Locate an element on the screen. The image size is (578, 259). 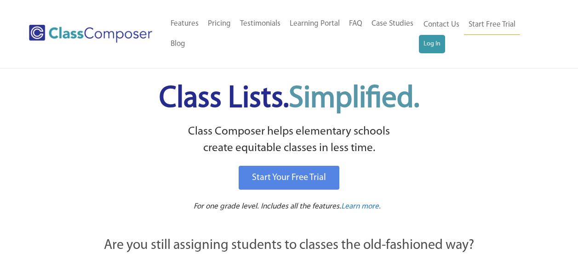
a: Contact Us is located at coordinates (441, 25).